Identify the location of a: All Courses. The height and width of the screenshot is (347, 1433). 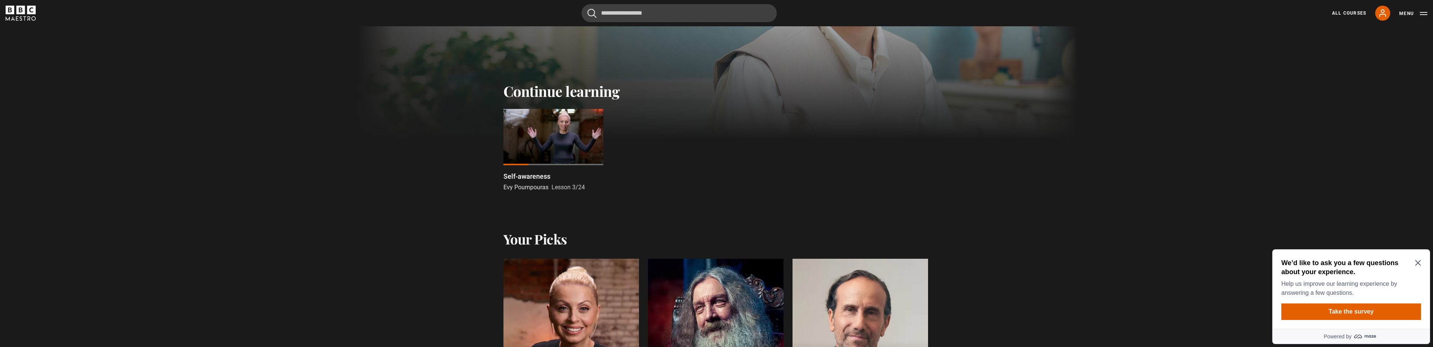
(1349, 13).